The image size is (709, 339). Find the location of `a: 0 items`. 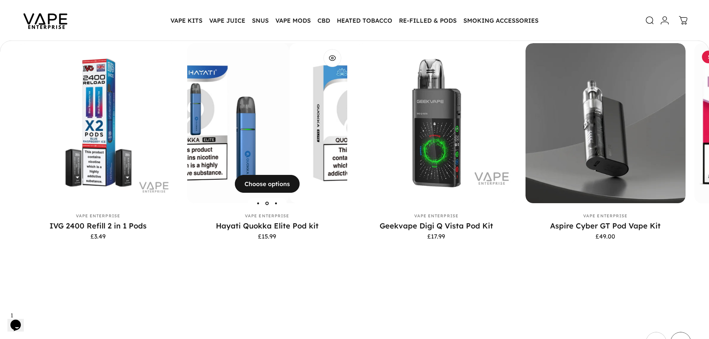

a: 0 items is located at coordinates (683, 20).